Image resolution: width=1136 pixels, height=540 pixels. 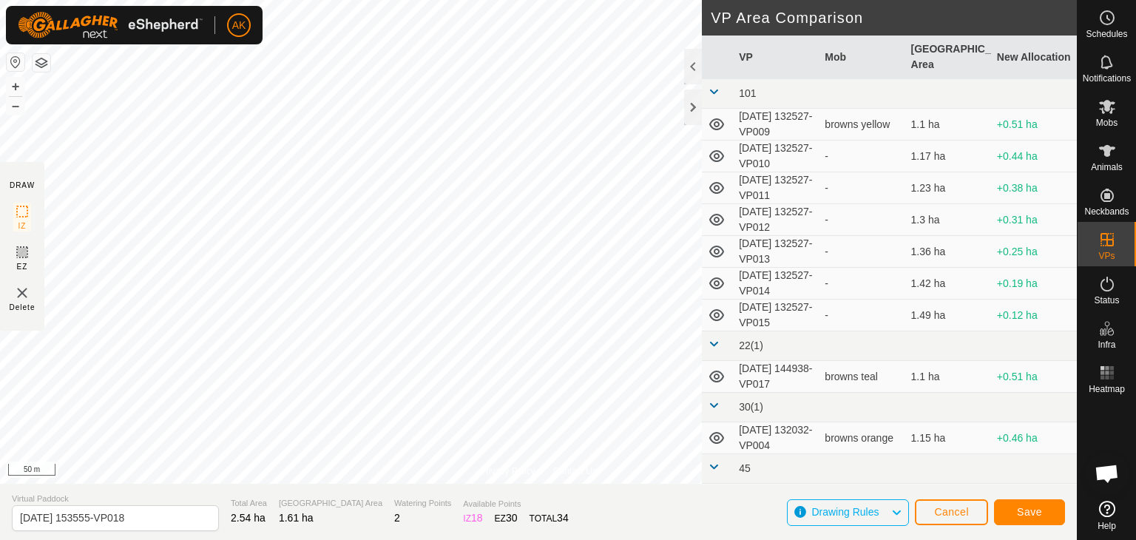 What do you see at coordinates (1108, 474) in the screenshot?
I see `div: Open chat` at bounding box center [1108, 474].